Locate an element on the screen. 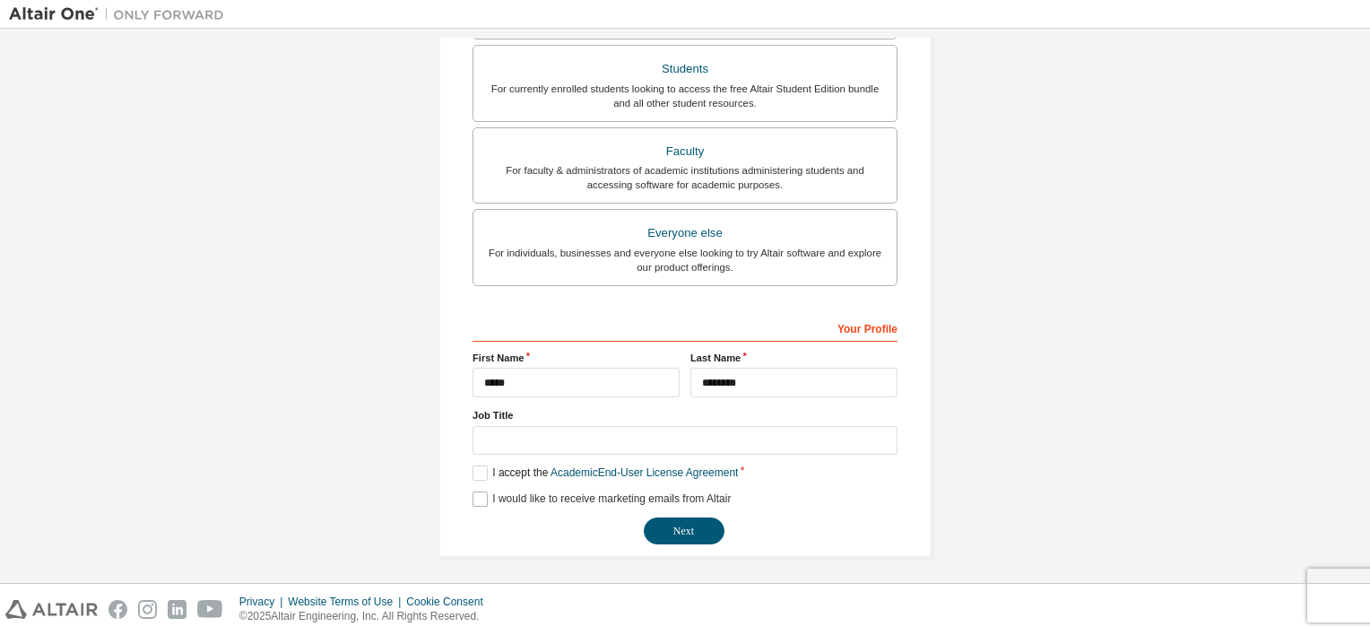 Image resolution: width=1370 pixels, height=635 pixels. div: Privacy is located at coordinates (264, 601).